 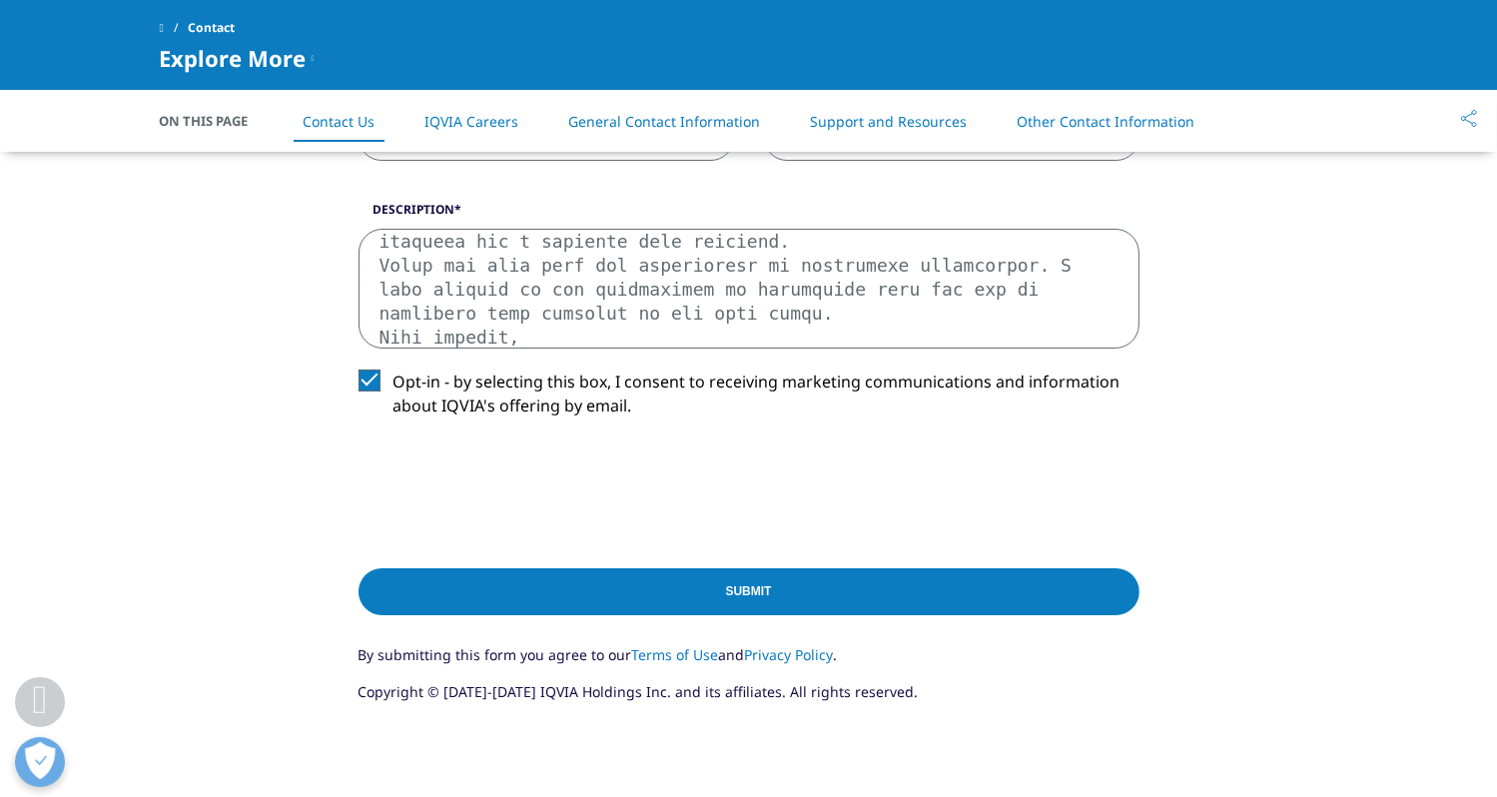 I want to click on label: Description, so click(x=749, y=215).